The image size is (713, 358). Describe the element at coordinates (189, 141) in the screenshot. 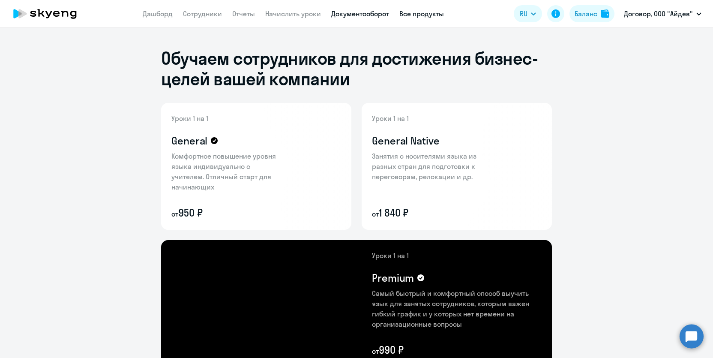

I see `h4: General` at that location.